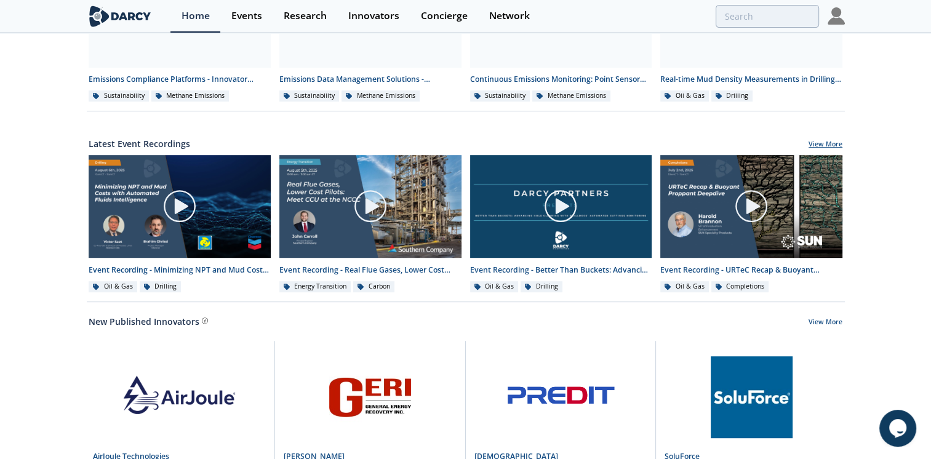  I want to click on div: Event Recording - Minimizing NPT and Mud Costs with Automated Fluids Intelligence, so click(180, 270).